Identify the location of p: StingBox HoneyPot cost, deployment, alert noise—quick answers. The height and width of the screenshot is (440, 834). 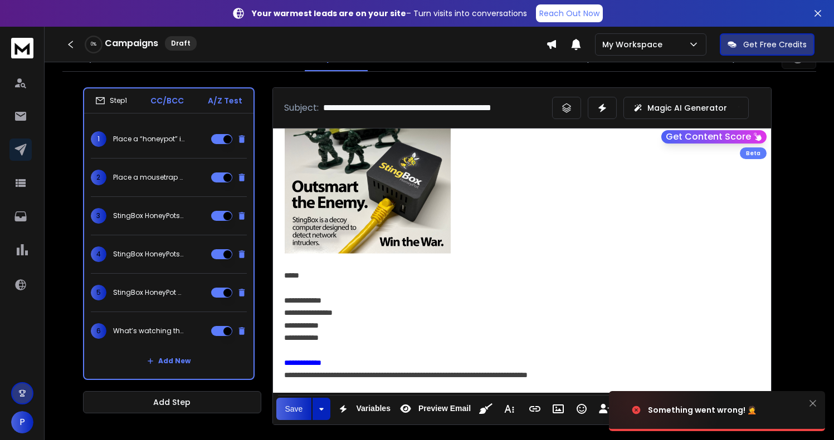
(149, 293).